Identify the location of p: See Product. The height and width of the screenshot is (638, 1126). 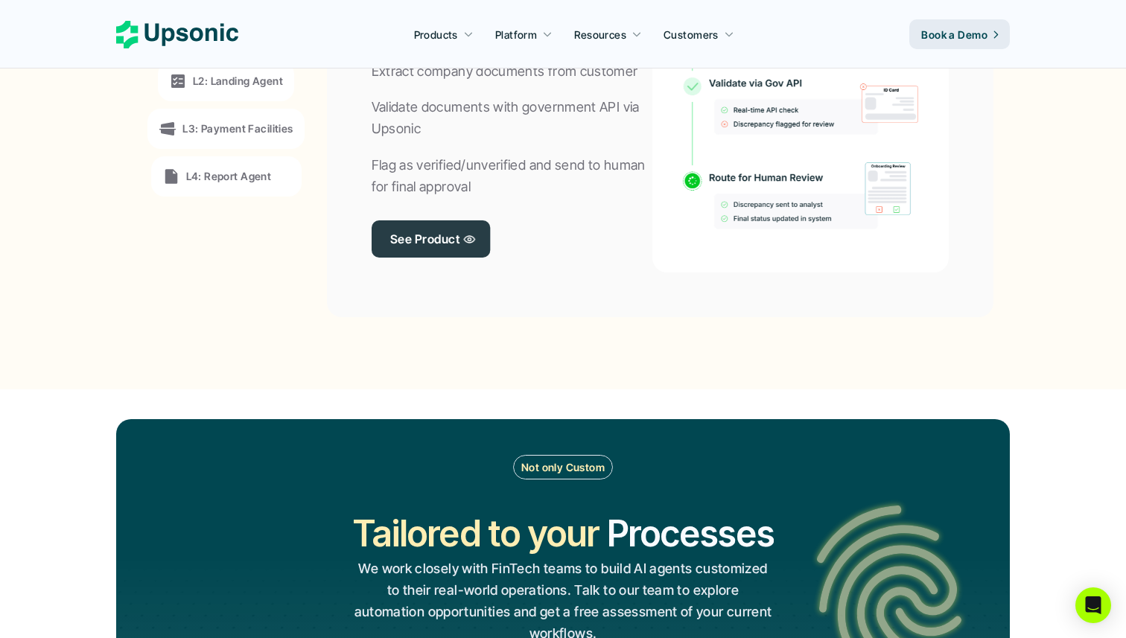
(424, 238).